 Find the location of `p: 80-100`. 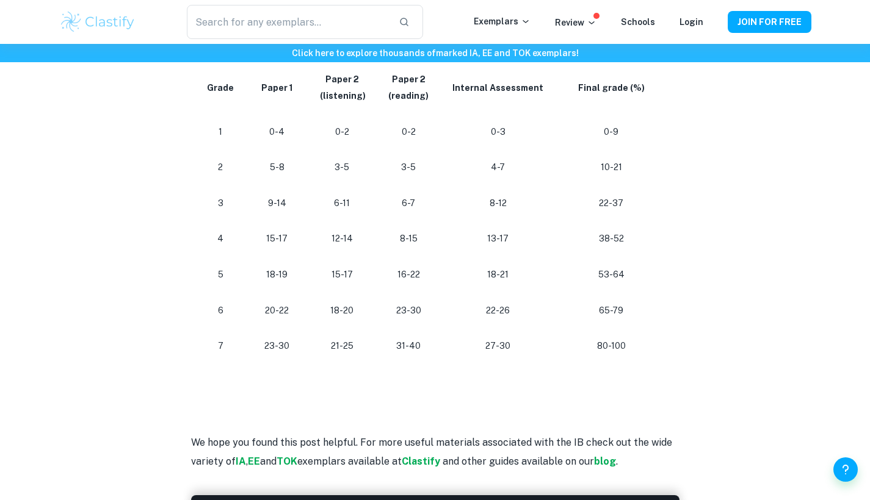

p: 80-100 is located at coordinates (611, 346).